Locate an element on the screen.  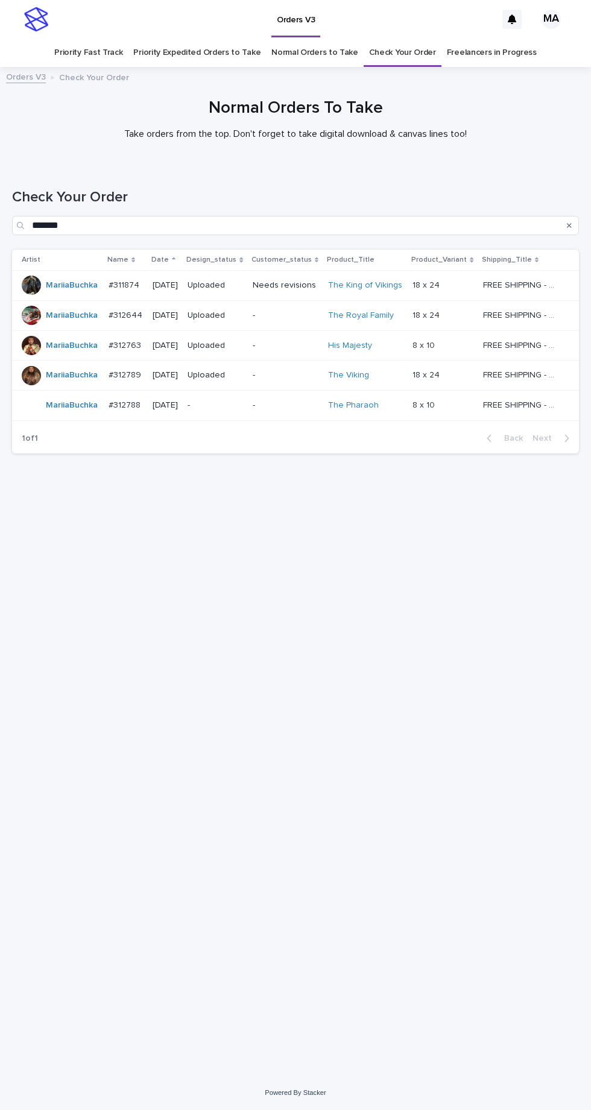
p: Date is located at coordinates (160, 260).